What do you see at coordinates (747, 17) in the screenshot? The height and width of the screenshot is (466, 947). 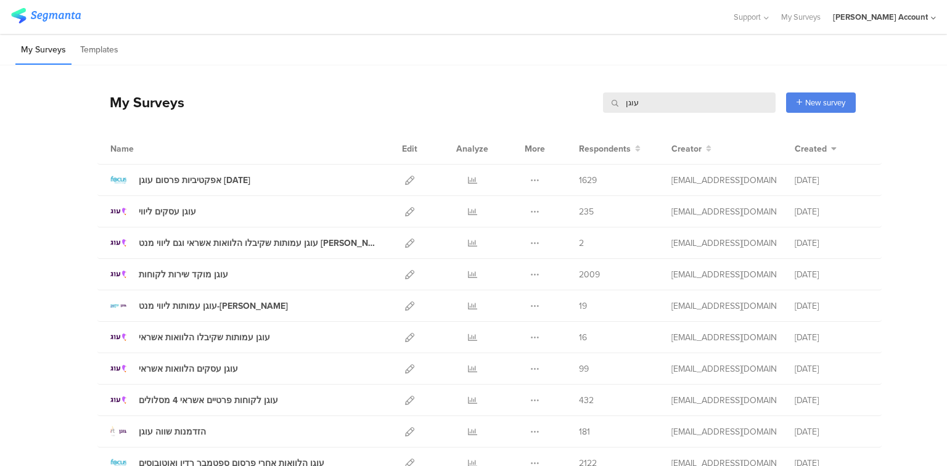 I see `span: Support` at bounding box center [747, 17].